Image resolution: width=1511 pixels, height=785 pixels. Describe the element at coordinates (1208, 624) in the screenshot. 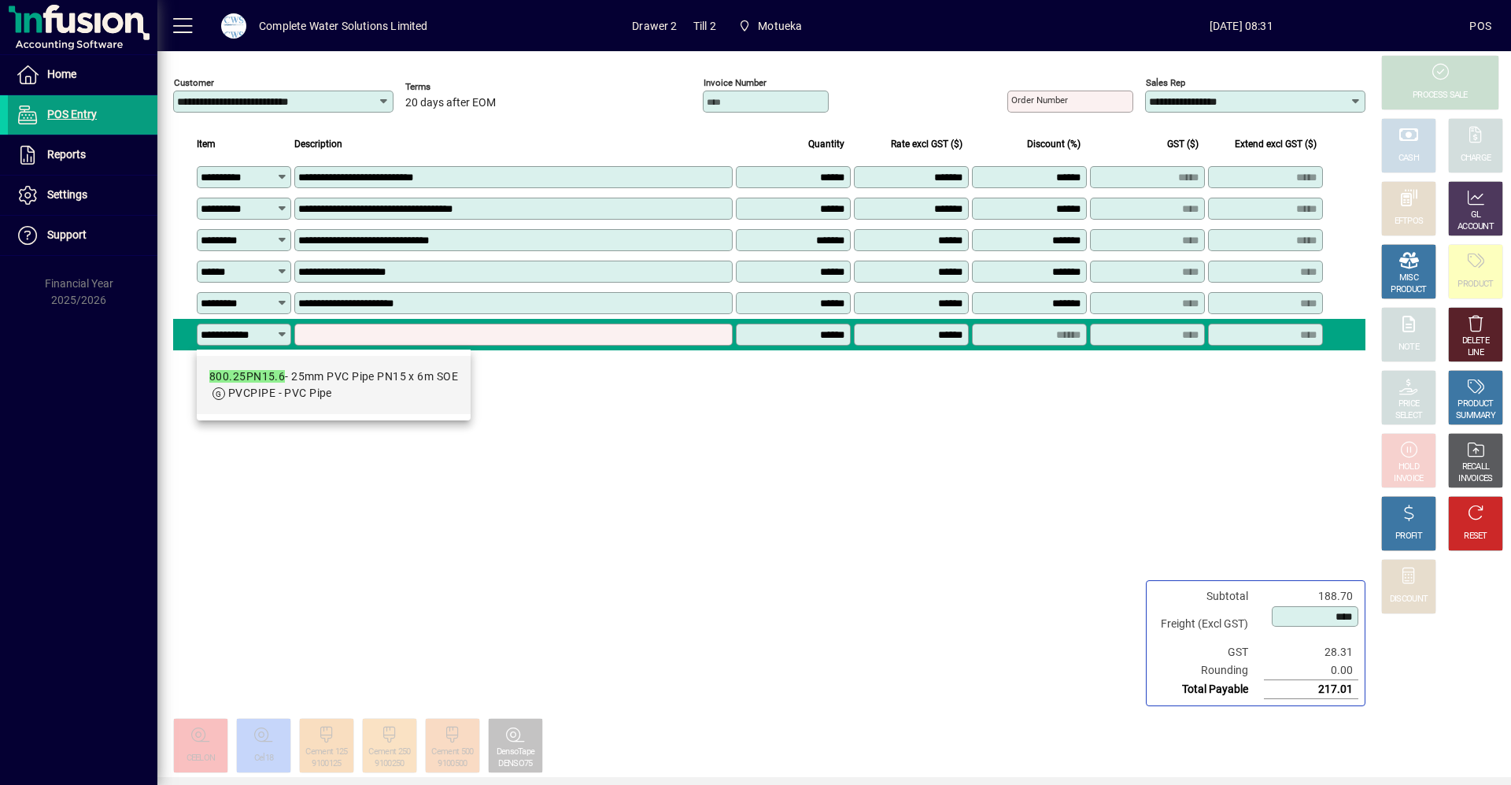

I see `td: Freight (Excl GST)` at that location.